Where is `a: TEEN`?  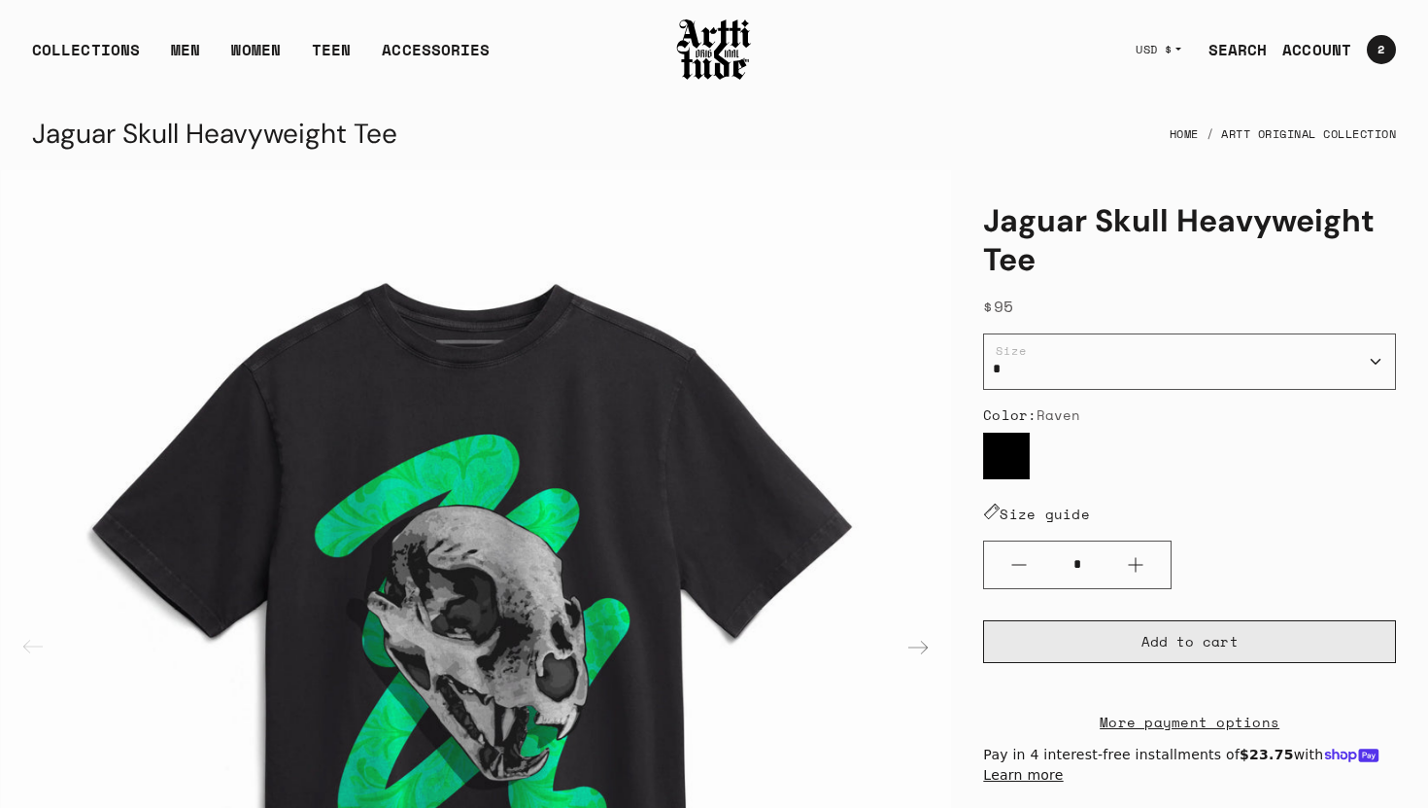
a: TEEN is located at coordinates (331, 57).